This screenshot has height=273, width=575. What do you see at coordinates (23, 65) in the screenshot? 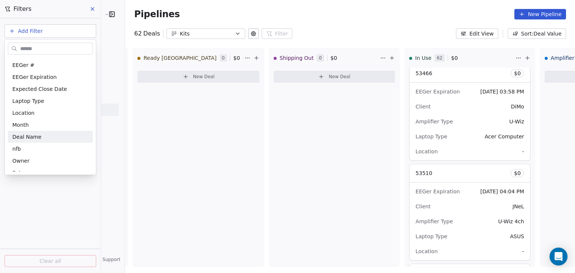
I see `span: EEGer #` at bounding box center [23, 65].